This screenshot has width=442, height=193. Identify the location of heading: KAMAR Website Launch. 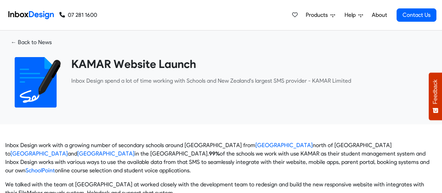
(251, 64).